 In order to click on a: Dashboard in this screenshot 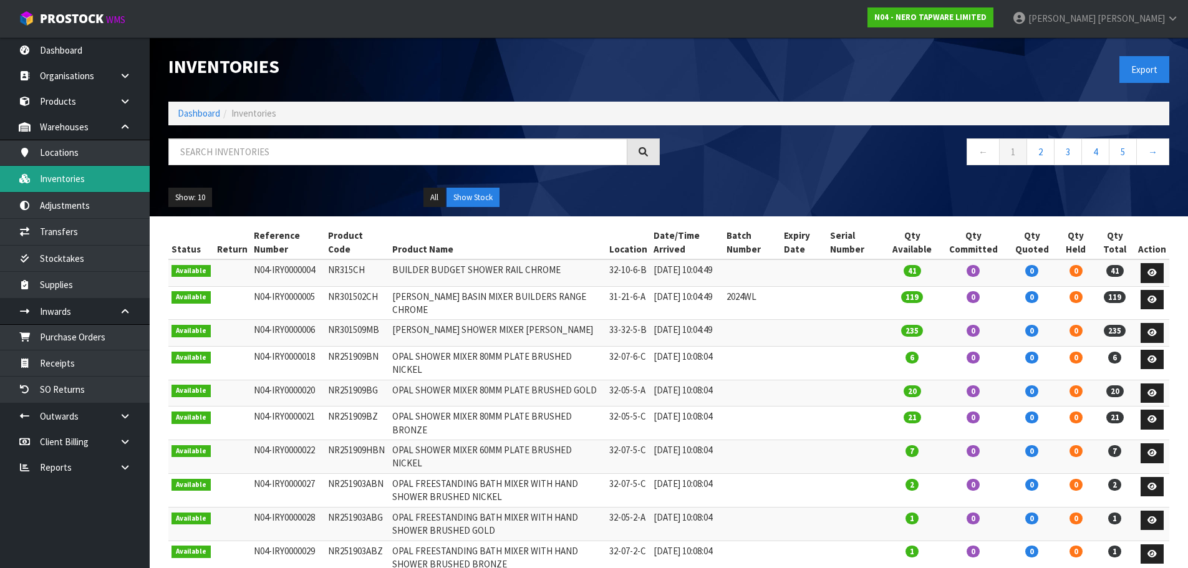, I will do `click(199, 113)`.